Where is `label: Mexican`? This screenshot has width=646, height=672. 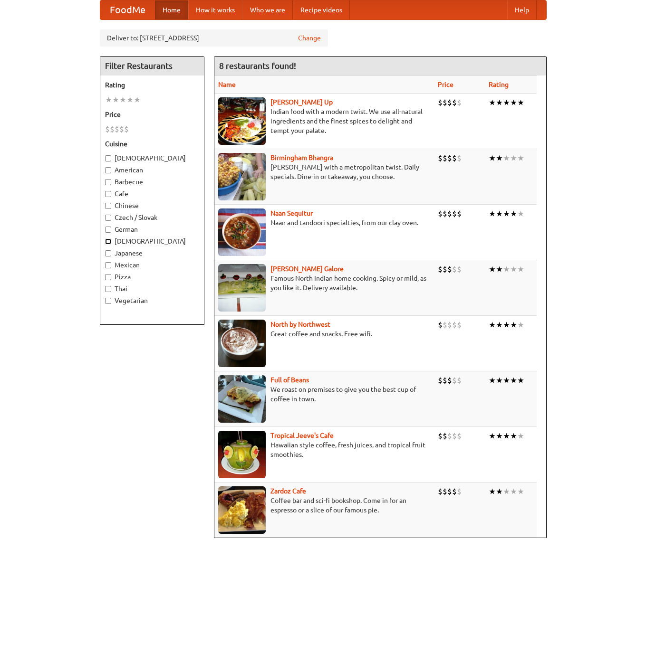
label: Mexican is located at coordinates (152, 265).